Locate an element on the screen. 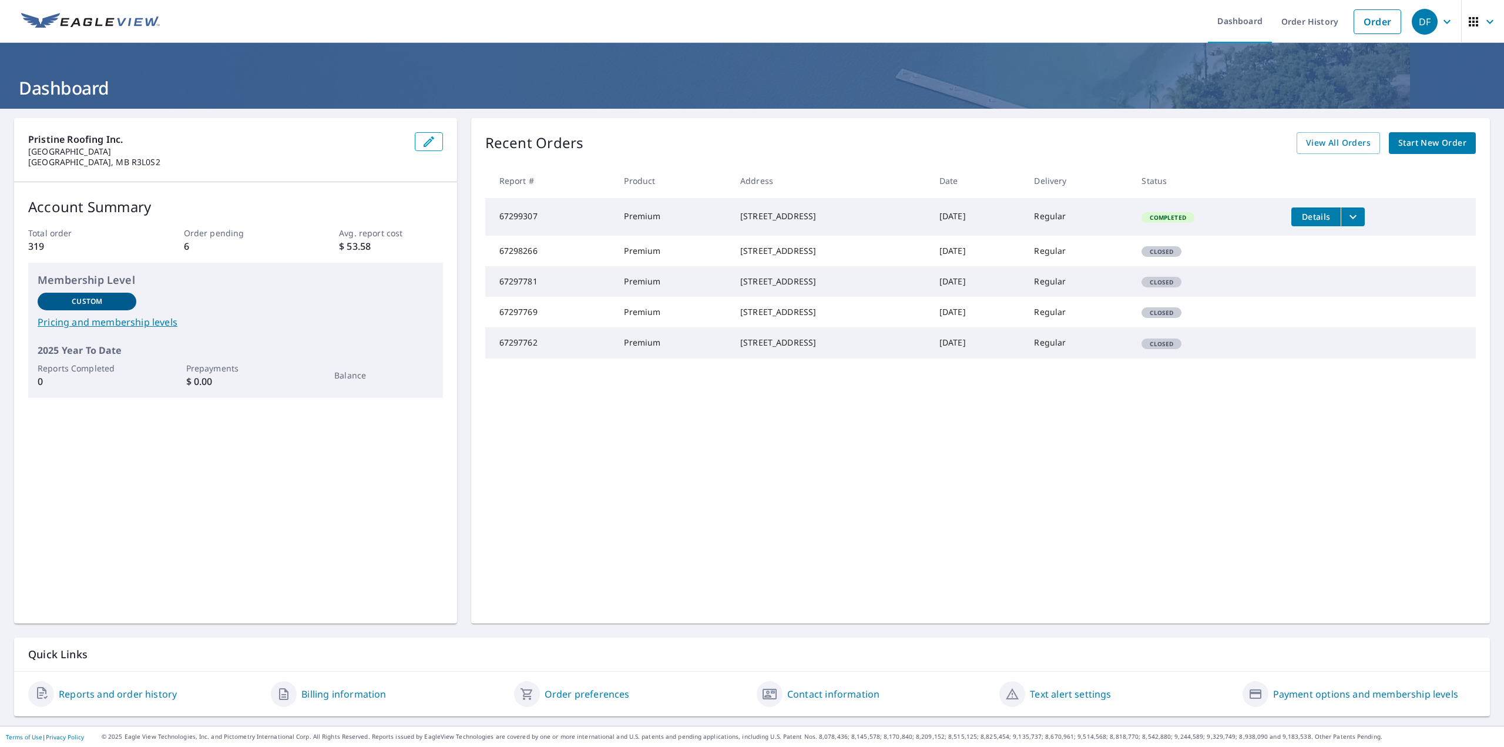  p: © 2025 Eagle View Technologies, Inc. and Pictometry International Corp. All Rights Reserved. Repo... is located at coordinates (800, 736).